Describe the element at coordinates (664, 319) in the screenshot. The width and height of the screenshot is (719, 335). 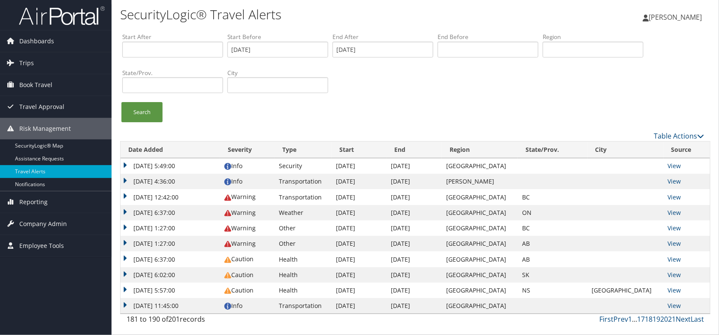
I see `a: 20` at that location.